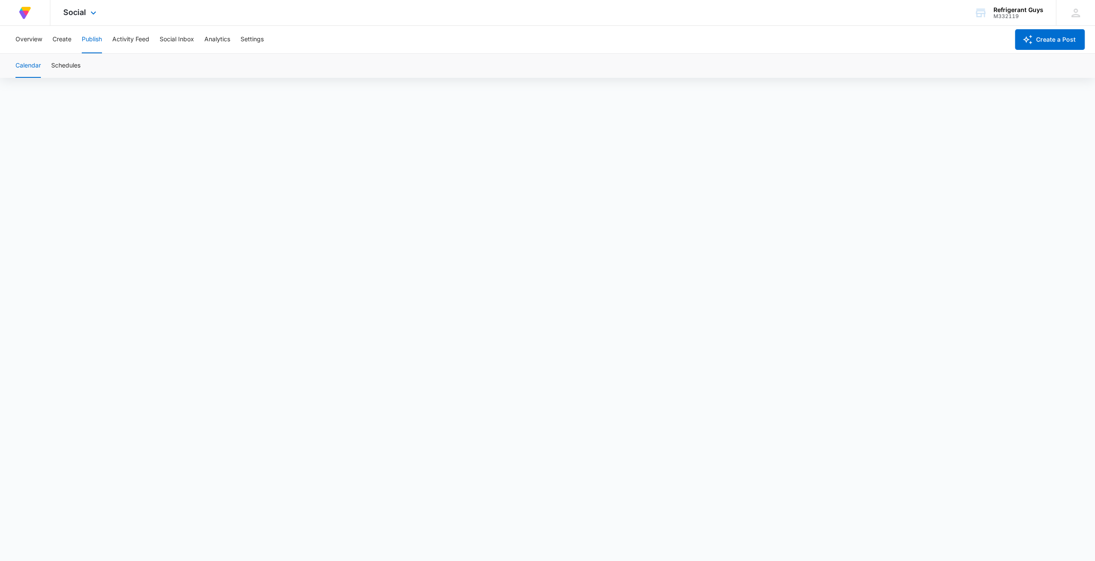 Image resolution: width=1095 pixels, height=561 pixels. Describe the element at coordinates (25, 13) in the screenshot. I see `img: Volusion` at that location.